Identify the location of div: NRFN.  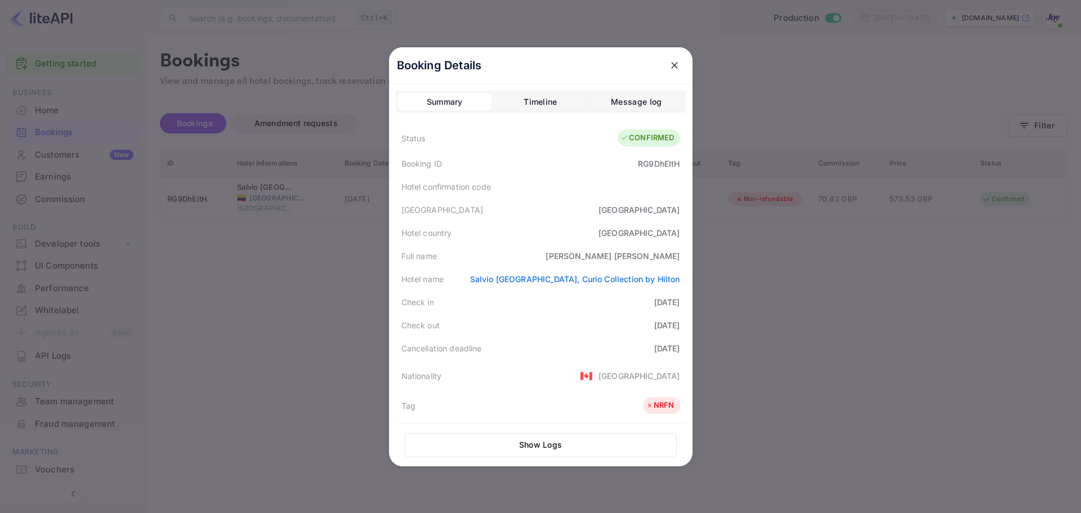
(660, 406).